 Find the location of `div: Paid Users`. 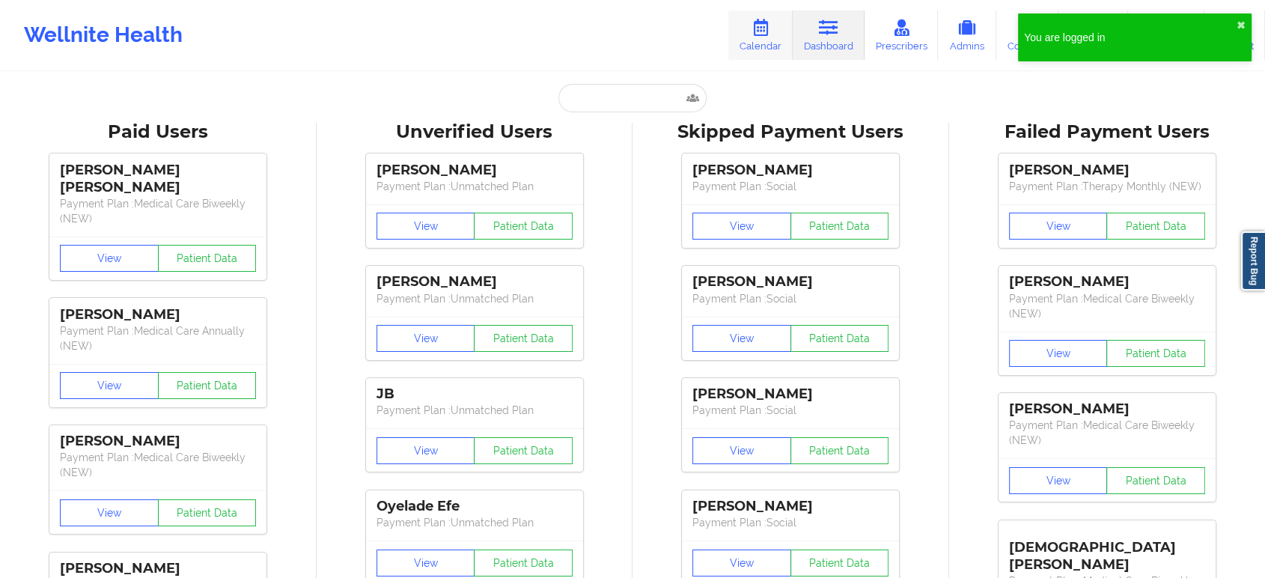

div: Paid Users is located at coordinates (158, 132).